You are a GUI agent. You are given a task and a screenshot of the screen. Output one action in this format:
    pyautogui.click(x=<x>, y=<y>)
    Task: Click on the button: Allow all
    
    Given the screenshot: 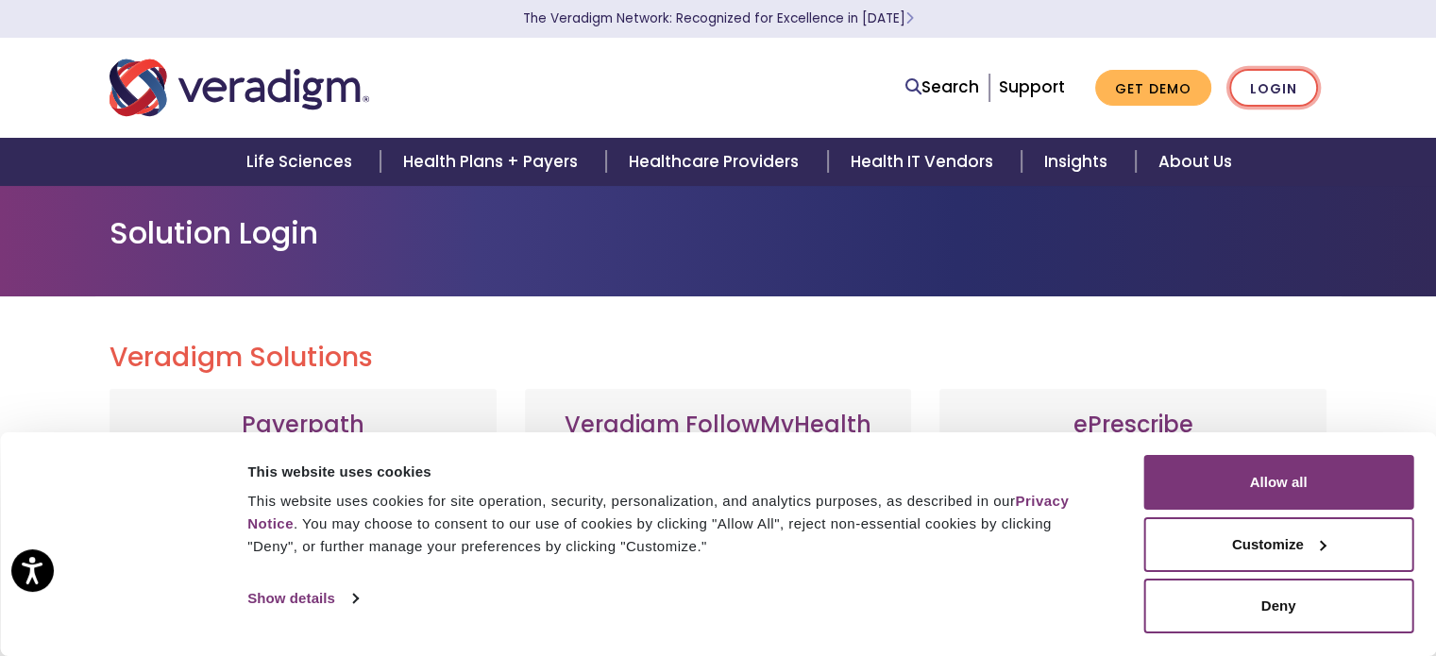 What is the action you would take?
    pyautogui.click(x=1278, y=482)
    